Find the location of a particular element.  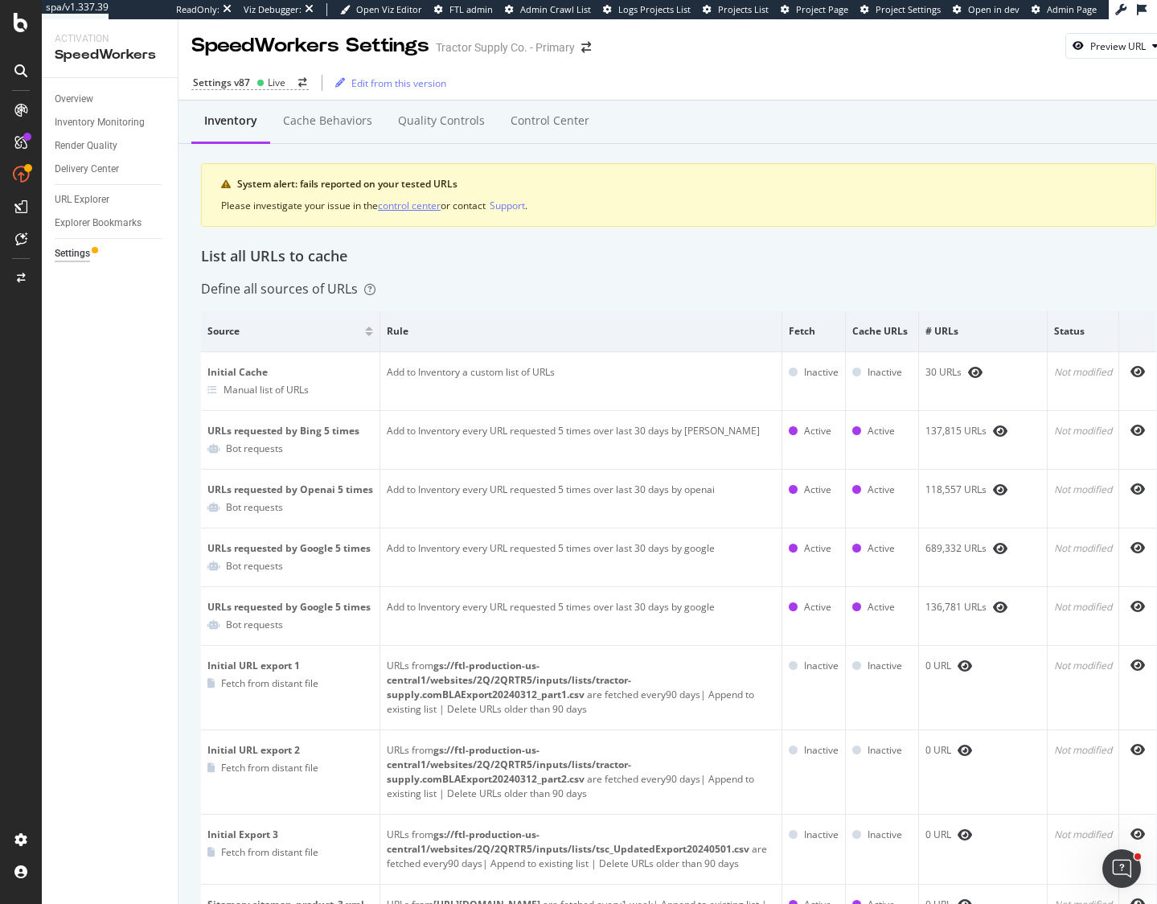

div: warning banner is located at coordinates (679, 195).